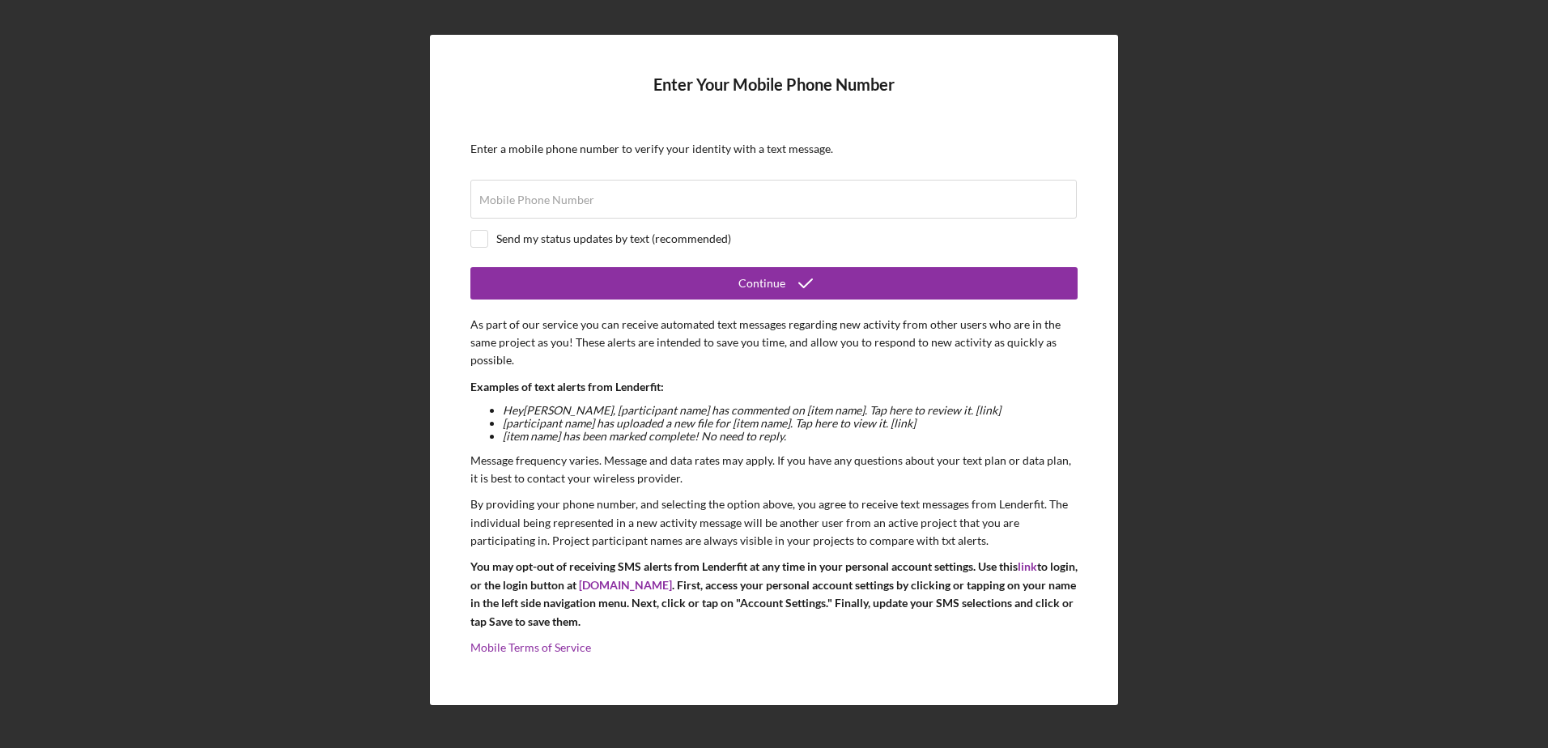 The width and height of the screenshot is (1548, 748). Describe the element at coordinates (774, 470) in the screenshot. I see `p: Message frequency varies. Message and data rates may apply. If you have any questions about your ...` at that location.